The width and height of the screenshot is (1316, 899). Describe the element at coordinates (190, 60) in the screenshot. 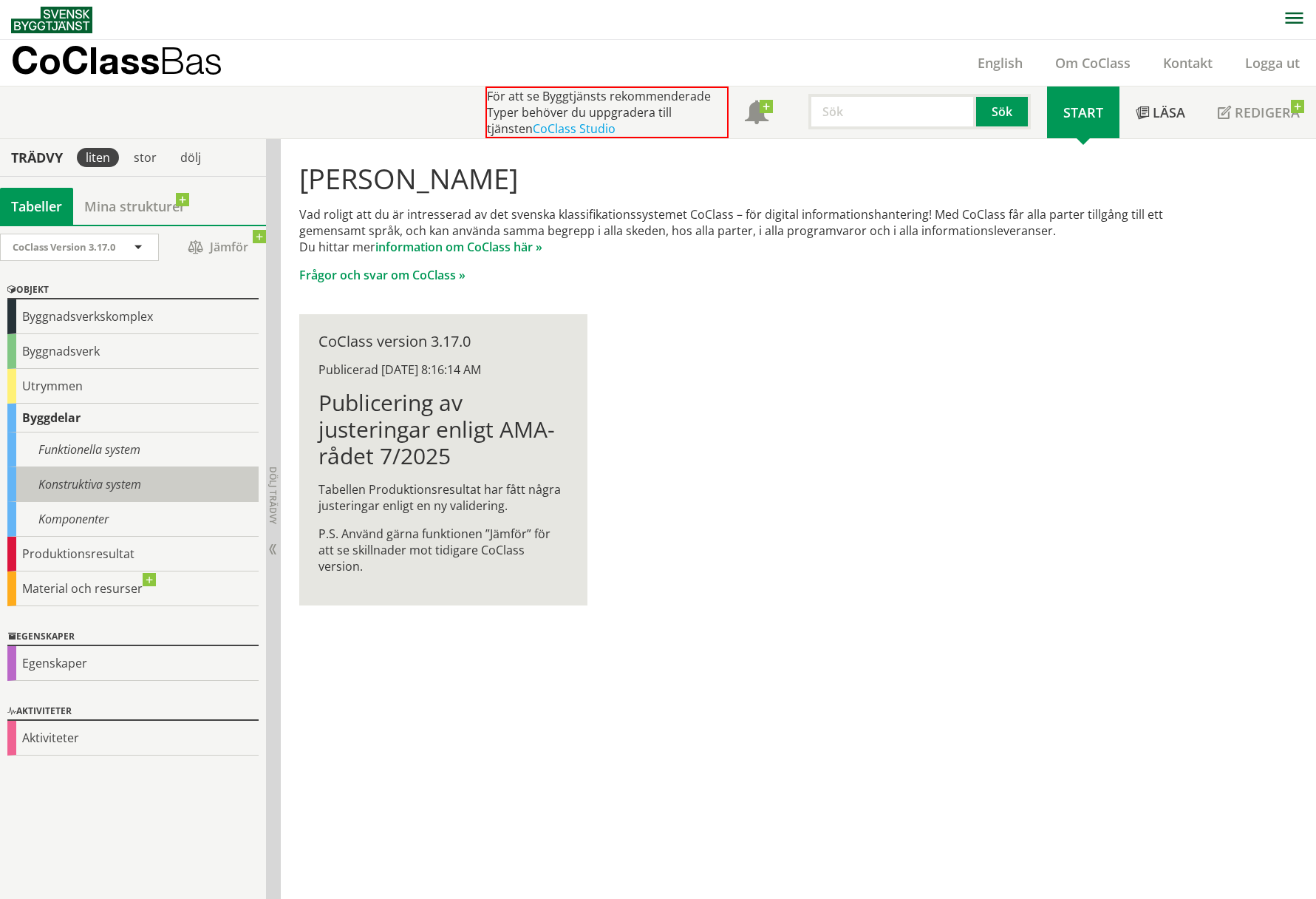

I see `span: Bas` at that location.